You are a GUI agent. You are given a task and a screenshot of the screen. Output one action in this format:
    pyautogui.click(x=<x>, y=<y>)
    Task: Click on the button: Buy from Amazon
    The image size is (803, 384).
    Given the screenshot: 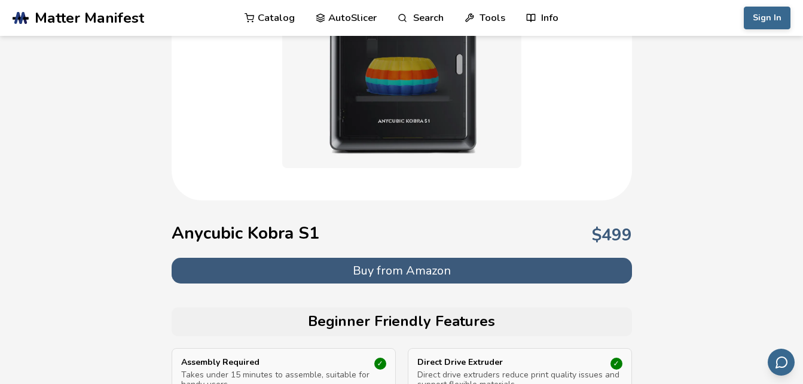 What is the action you would take?
    pyautogui.click(x=402, y=270)
    